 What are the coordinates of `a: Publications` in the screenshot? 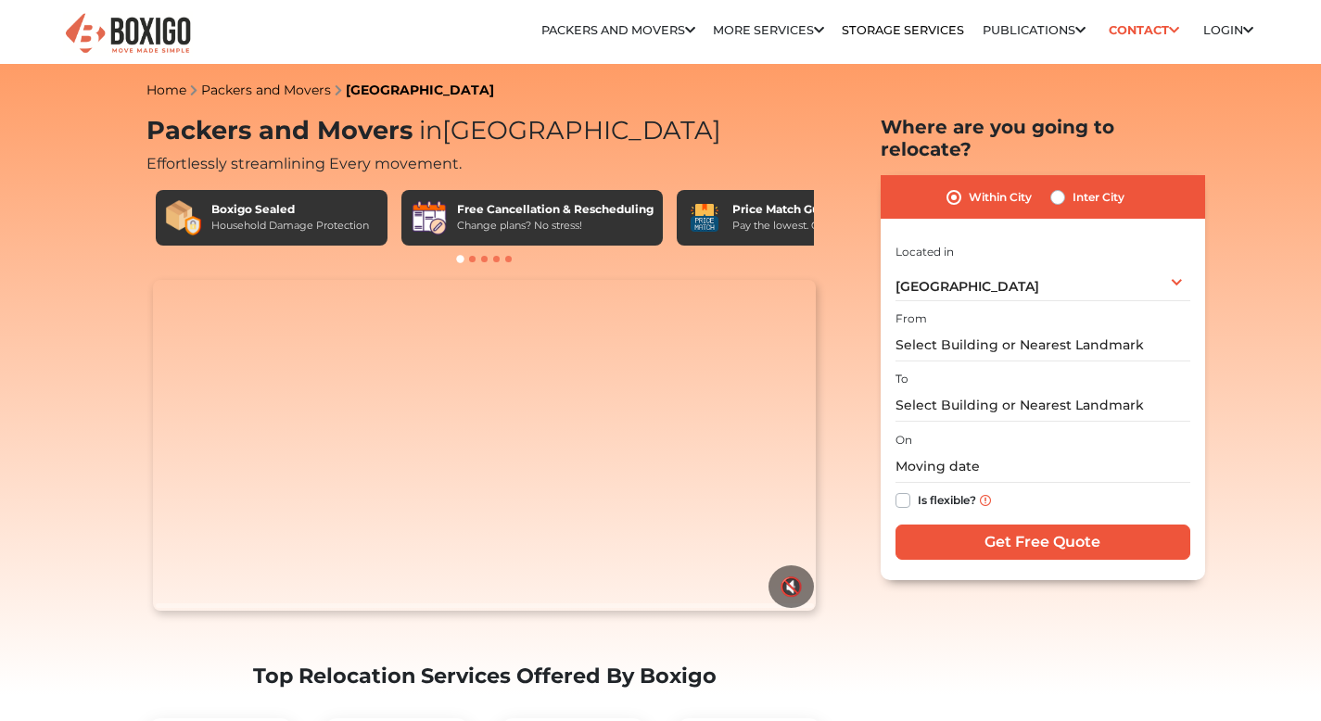 It's located at (1033, 30).